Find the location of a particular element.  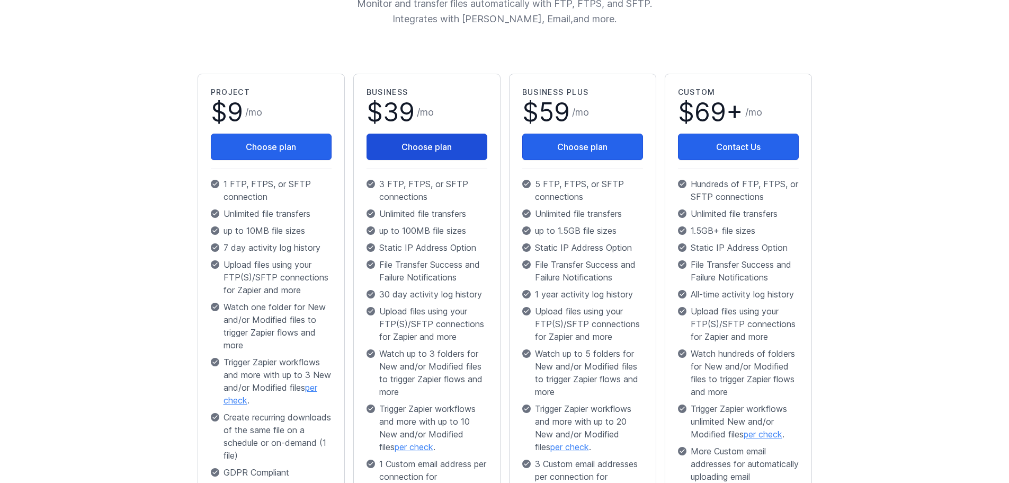

p: up to 10MB file sizes is located at coordinates (271, 230).